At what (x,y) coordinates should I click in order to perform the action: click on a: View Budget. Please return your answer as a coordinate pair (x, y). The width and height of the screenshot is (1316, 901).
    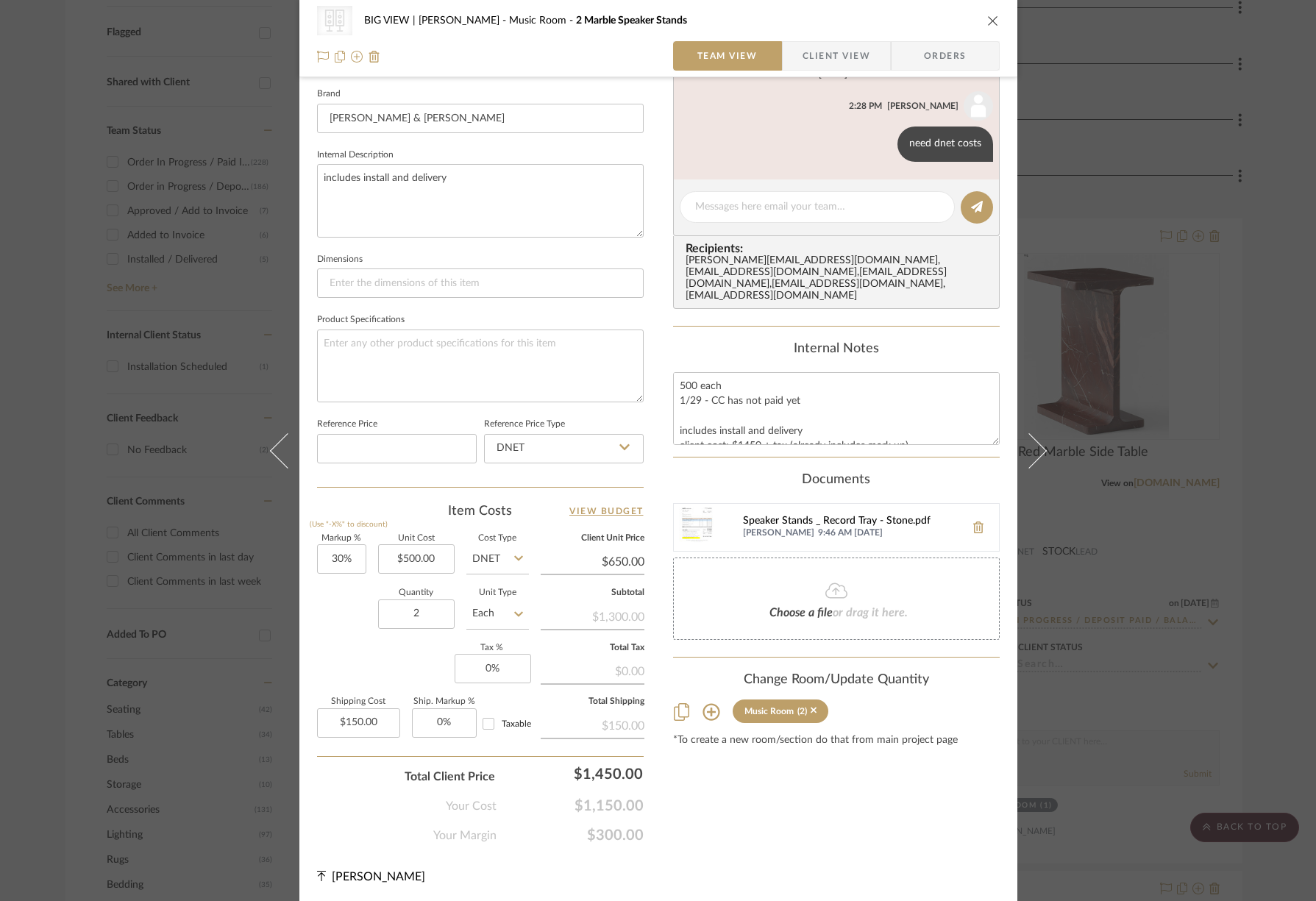
    Looking at the image, I should click on (606, 511).